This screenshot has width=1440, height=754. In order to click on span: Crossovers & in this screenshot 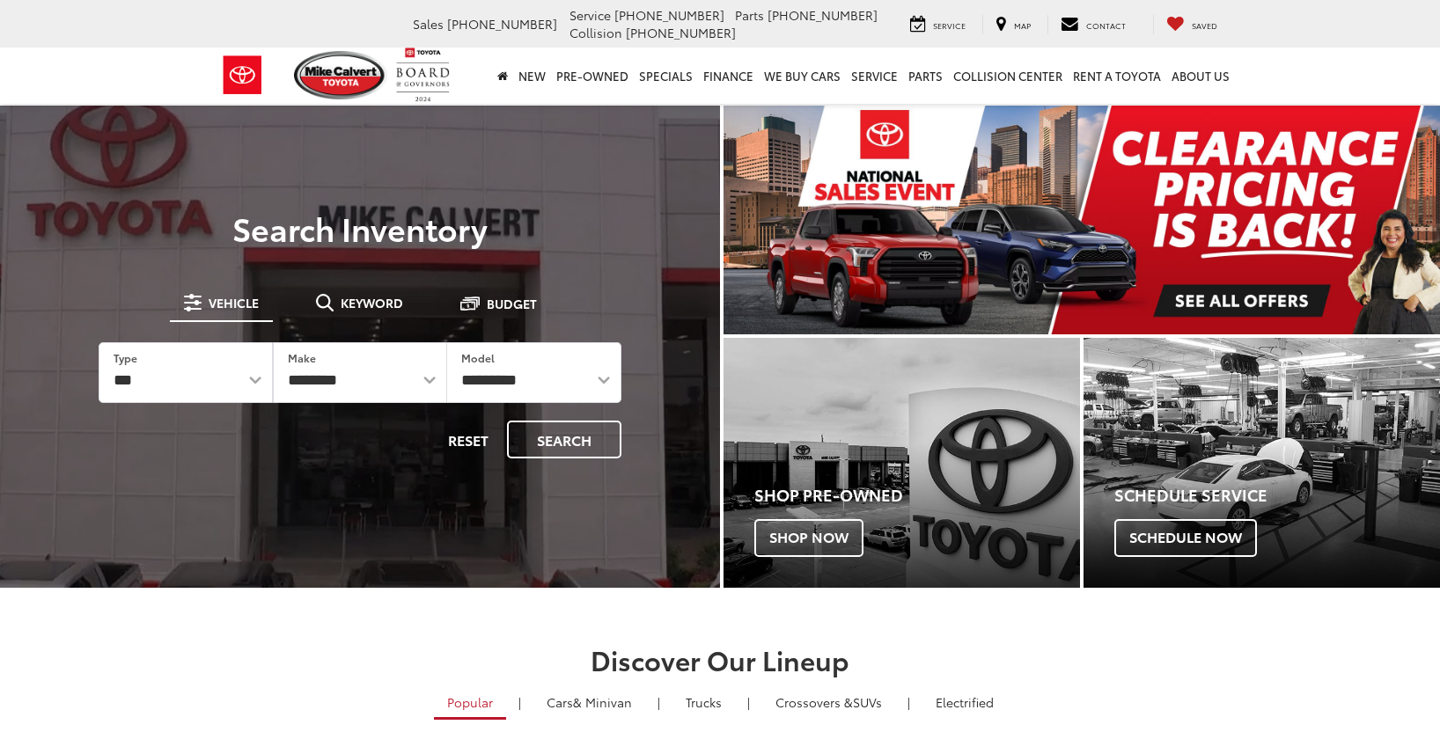, I will do `click(814, 702)`.